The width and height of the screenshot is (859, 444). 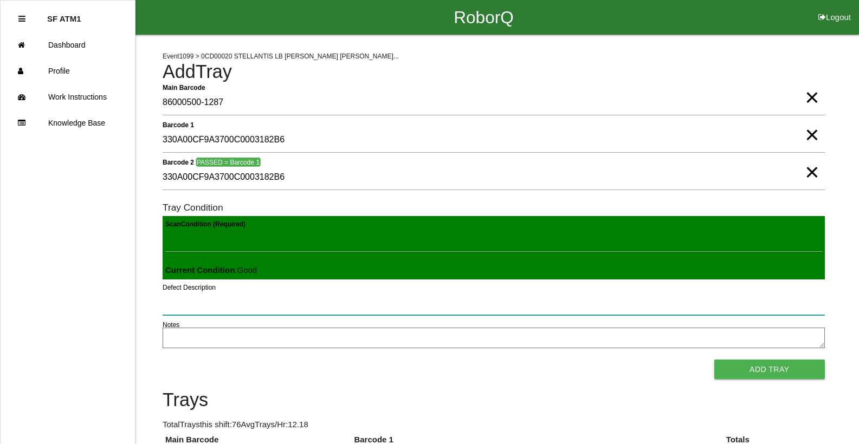 I want to click on span: : Good, so click(x=211, y=270).